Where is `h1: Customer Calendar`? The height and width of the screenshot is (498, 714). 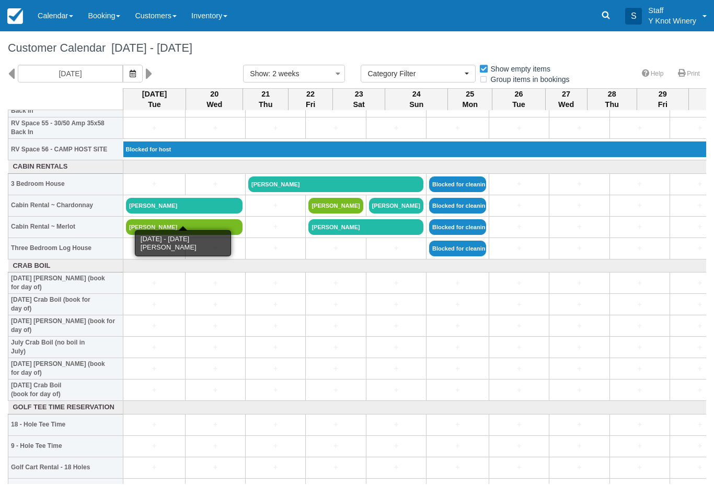
h1: Customer Calendar is located at coordinates (357, 48).